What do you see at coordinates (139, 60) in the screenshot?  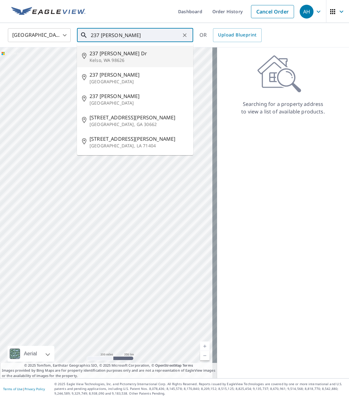 I see `p: Kelso, WA 98626` at bounding box center [139, 60].